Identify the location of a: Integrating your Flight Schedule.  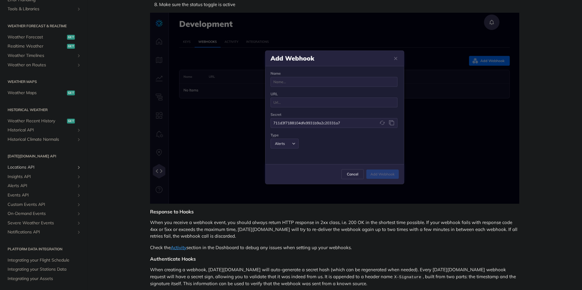
(44, 261).